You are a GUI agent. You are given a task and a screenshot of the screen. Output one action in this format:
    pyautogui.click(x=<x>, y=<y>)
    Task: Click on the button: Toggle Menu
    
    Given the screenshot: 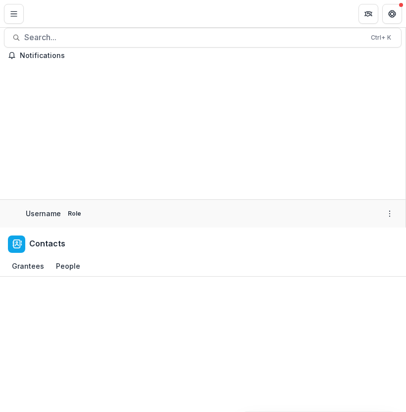 What is the action you would take?
    pyautogui.click(x=14, y=14)
    